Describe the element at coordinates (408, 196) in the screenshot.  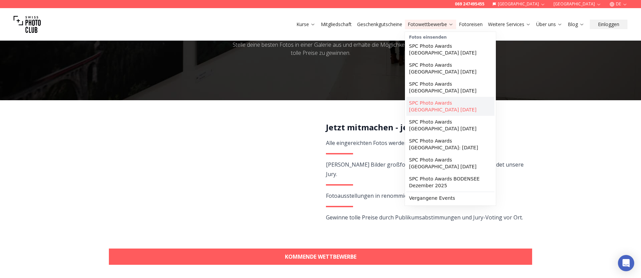
I see `span: Fotoausstellungen in renommierten Galerien, mitten in der Stadt.` at that location.